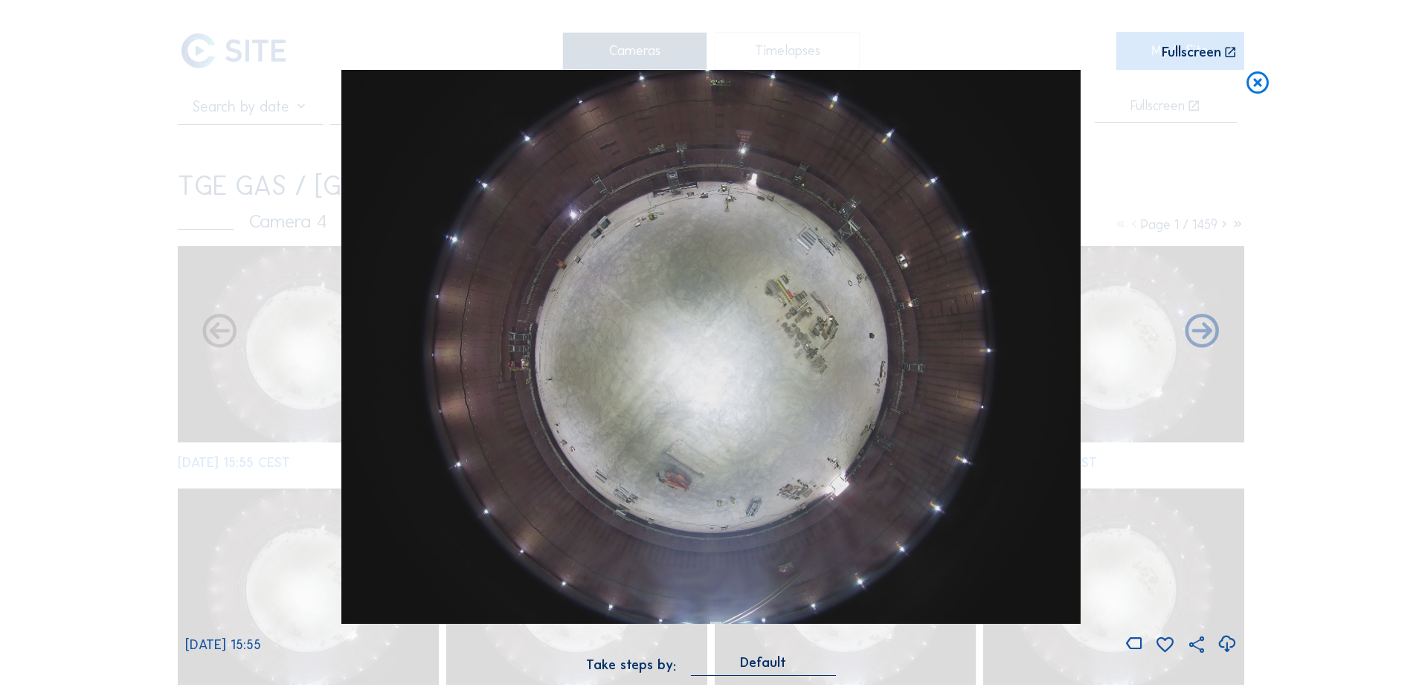 Image resolution: width=1422 pixels, height=693 pixels. I want to click on div: Take steps by:, so click(631, 665).